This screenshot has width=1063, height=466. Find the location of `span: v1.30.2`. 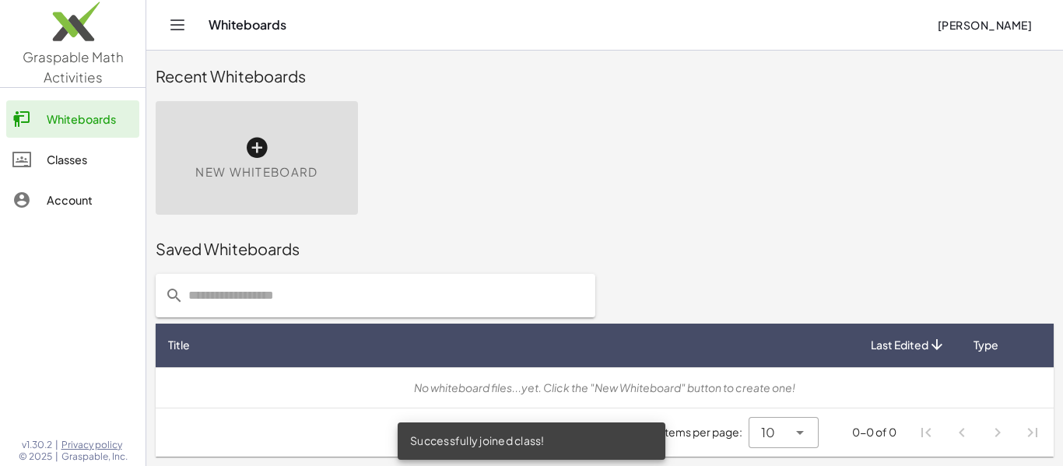

span: v1.30.2 is located at coordinates (37, 445).